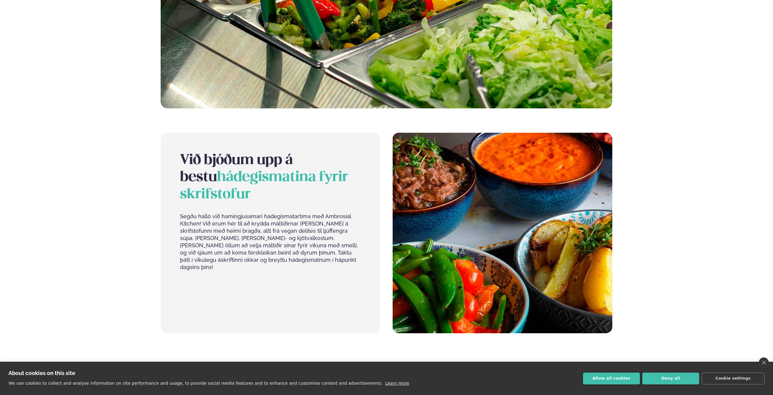  Describe the element at coordinates (670, 378) in the screenshot. I see `button: Deny all` at that location.